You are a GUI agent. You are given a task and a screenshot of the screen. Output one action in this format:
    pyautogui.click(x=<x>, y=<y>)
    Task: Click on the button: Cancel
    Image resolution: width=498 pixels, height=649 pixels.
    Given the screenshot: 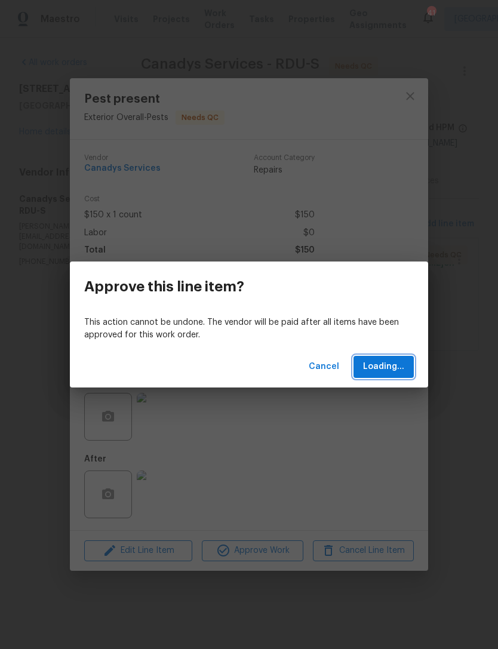 What is the action you would take?
    pyautogui.click(x=323, y=366)
    